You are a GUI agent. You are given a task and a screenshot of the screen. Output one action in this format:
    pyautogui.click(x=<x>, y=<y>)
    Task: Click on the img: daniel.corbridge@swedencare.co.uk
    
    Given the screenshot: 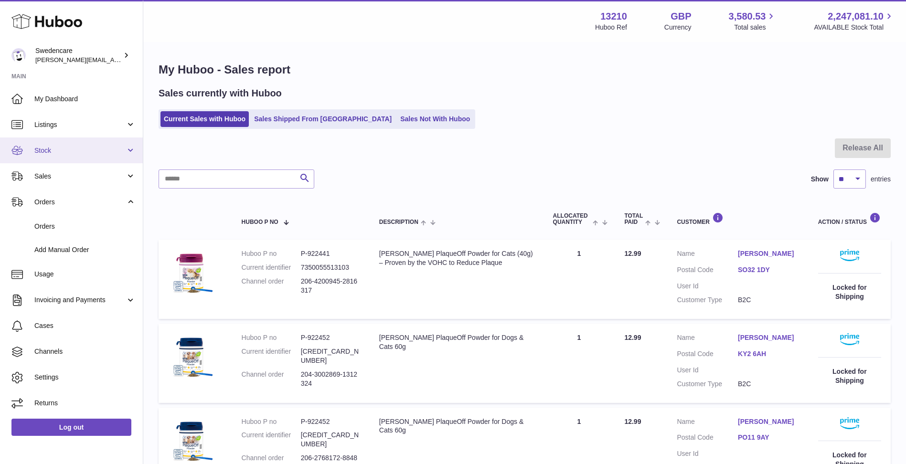 What is the action you would take?
    pyautogui.click(x=19, y=55)
    